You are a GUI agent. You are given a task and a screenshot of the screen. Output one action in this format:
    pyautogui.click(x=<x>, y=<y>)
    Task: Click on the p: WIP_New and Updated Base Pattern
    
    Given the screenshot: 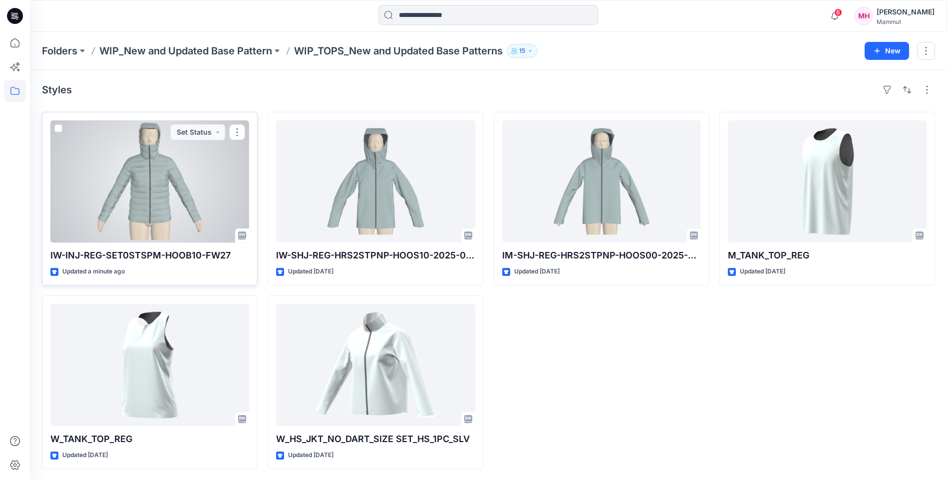 What is the action you would take?
    pyautogui.click(x=186, y=51)
    